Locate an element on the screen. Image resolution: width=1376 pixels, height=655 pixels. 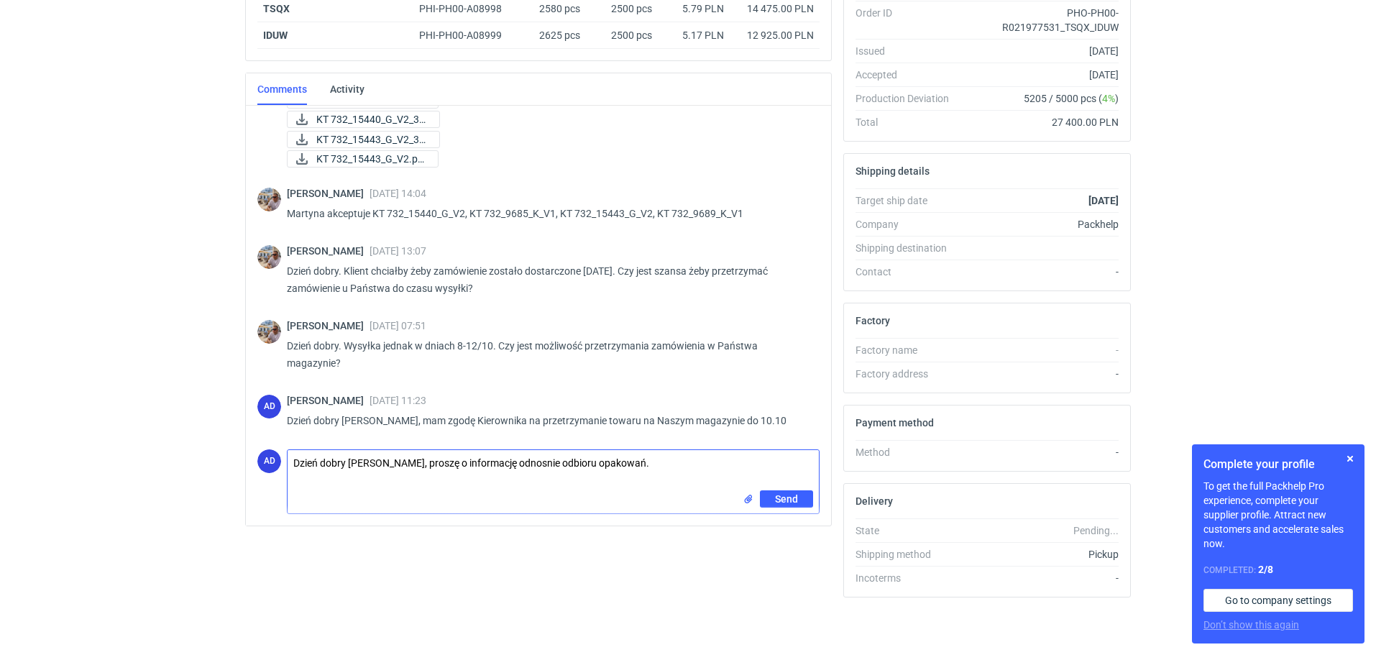
em: Pending... is located at coordinates (1095, 530).